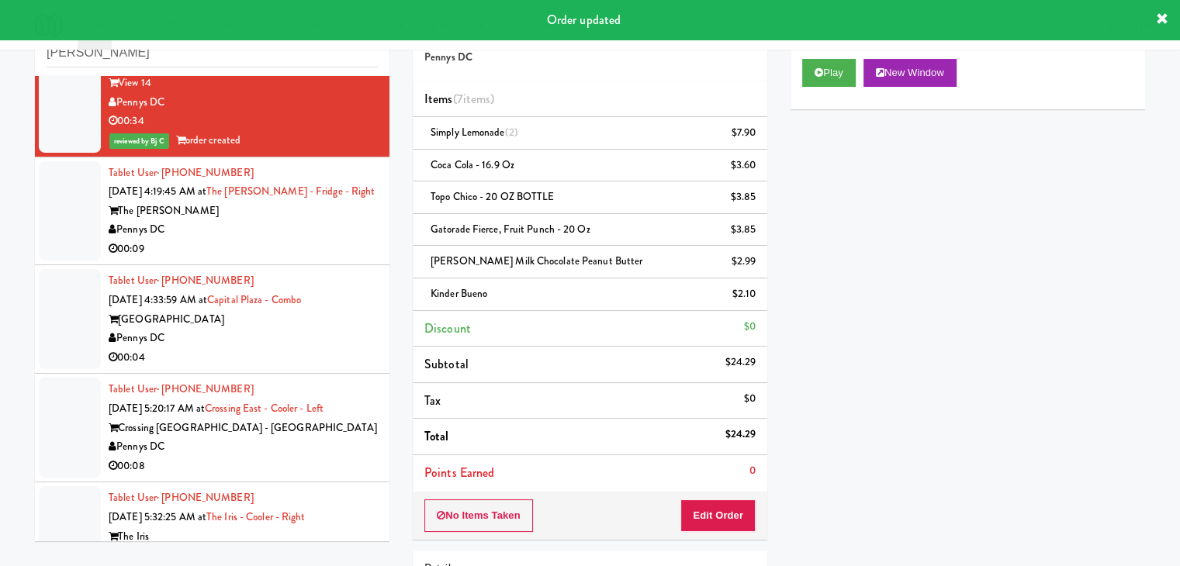  What do you see at coordinates (753, 471) in the screenshot?
I see `div: 0` at bounding box center [753, 471].